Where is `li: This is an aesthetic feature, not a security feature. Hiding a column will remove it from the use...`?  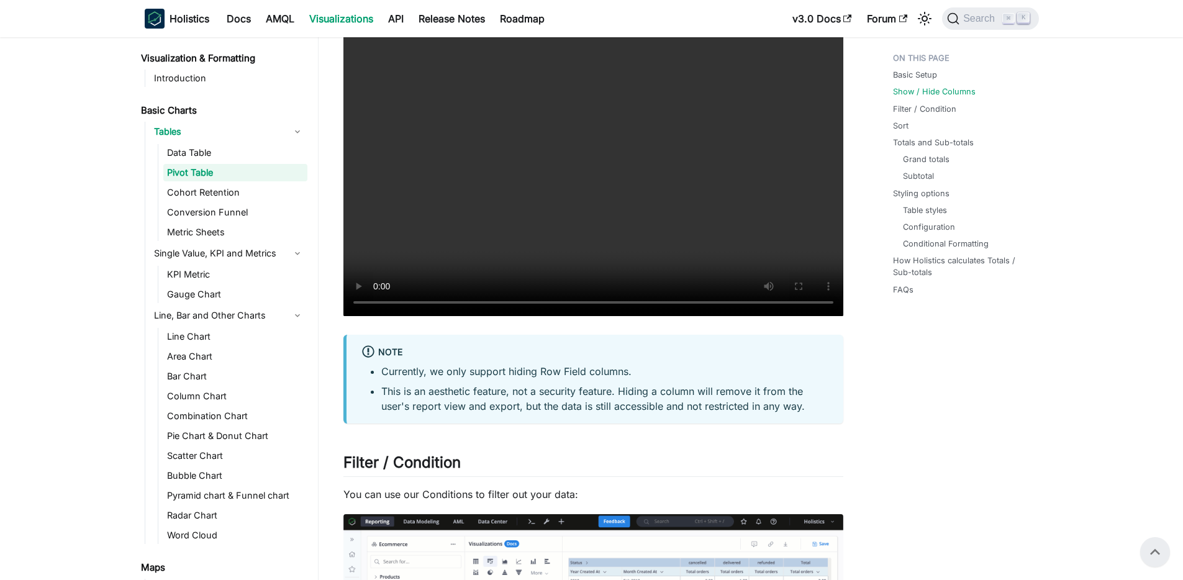 li: This is an aesthetic feature, not a security feature. Hiding a column will remove it from the use... is located at coordinates (605, 399).